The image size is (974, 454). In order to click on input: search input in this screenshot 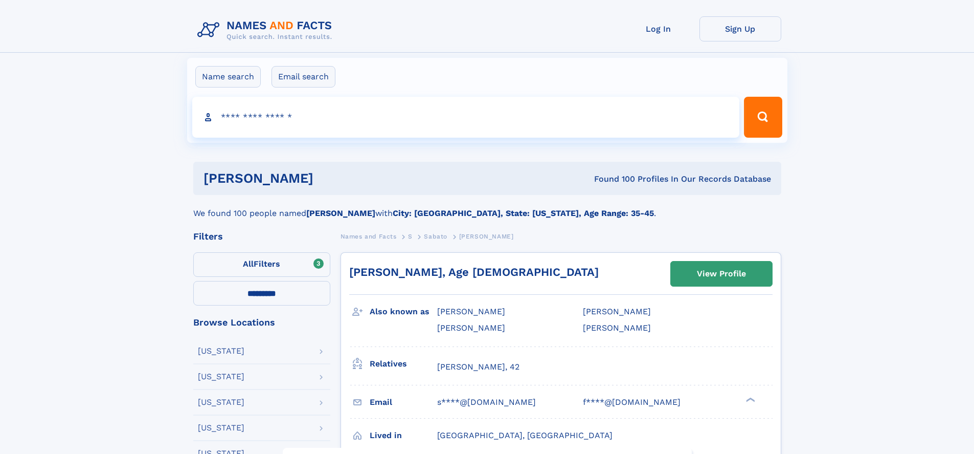, I will do `click(466, 117)`.